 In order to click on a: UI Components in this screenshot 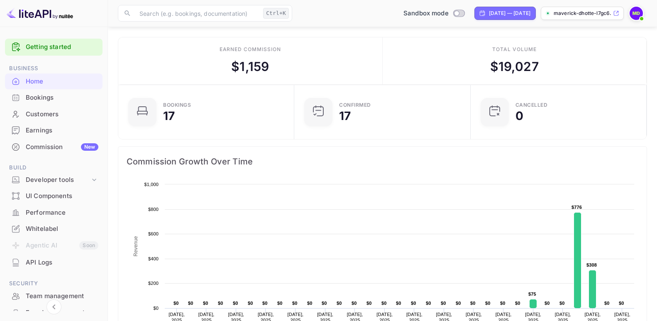, I will do `click(54, 195)`.